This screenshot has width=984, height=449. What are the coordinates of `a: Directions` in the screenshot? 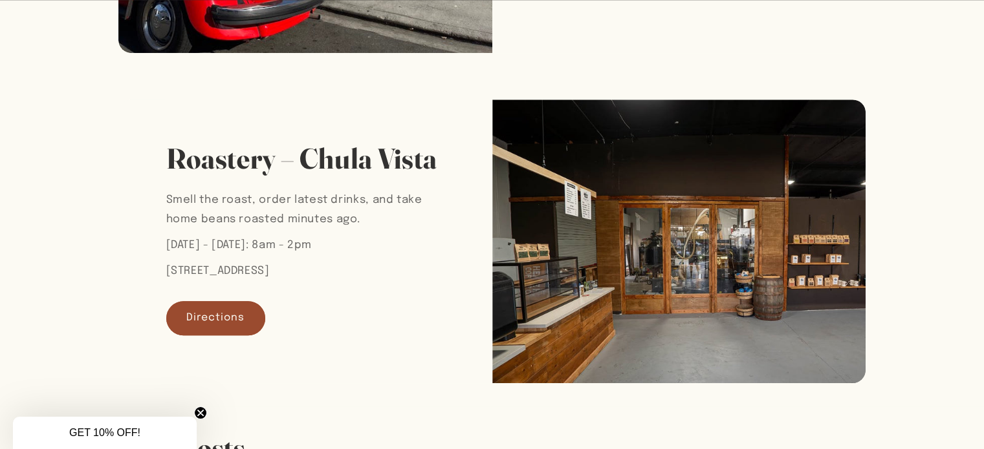 It's located at (216, 318).